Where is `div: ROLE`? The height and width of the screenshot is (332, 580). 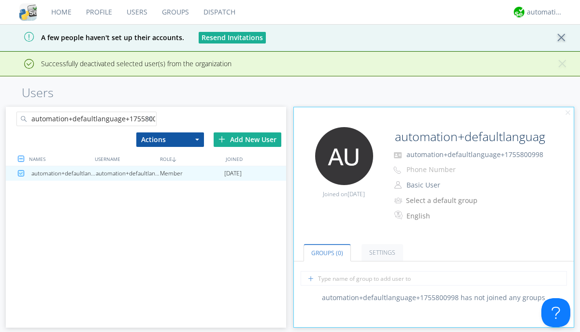
div: ROLE is located at coordinates (190, 159).